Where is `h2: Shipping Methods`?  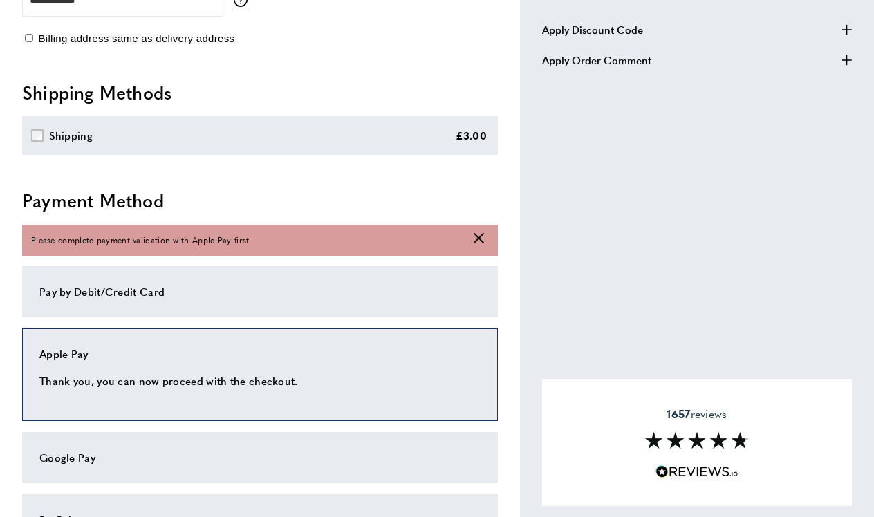 h2: Shipping Methods is located at coordinates (260, 93).